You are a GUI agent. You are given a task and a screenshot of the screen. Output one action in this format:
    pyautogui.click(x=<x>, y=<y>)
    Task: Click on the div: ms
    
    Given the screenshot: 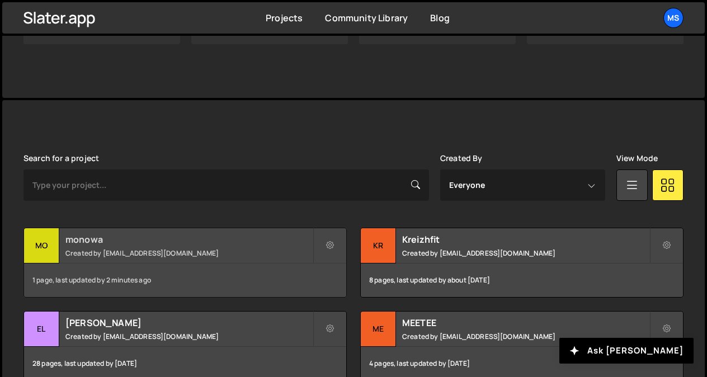 What is the action you would take?
    pyautogui.click(x=674, y=18)
    